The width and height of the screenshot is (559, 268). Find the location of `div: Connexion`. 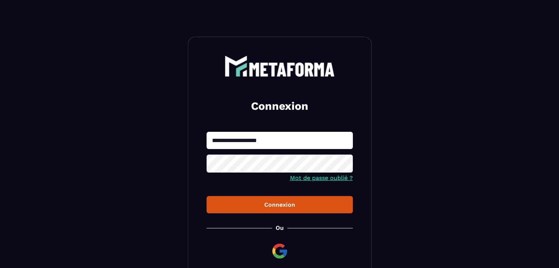

div: Connexion is located at coordinates (280, 205).